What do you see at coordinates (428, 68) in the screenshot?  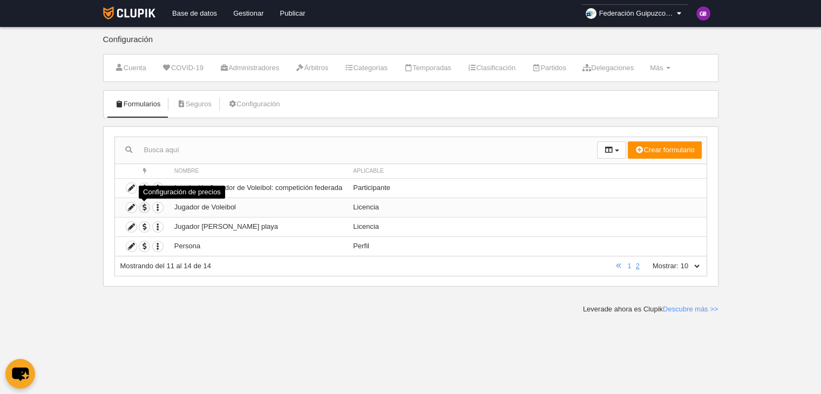 I see `a: Temporadas` at bounding box center [428, 68].